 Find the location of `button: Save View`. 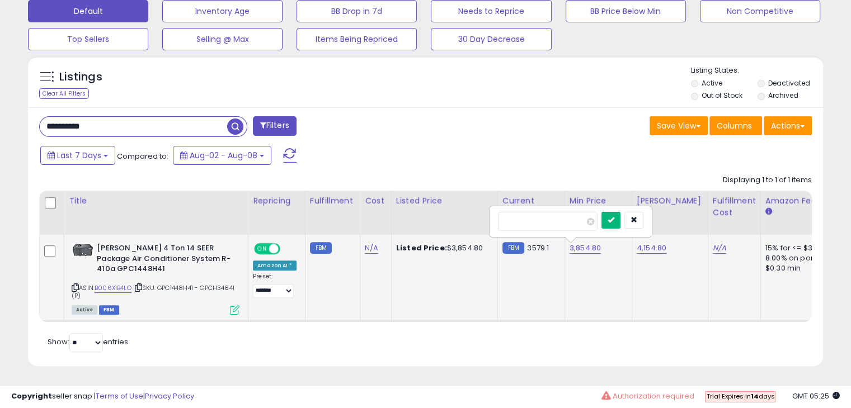

button: Save View is located at coordinates (678, 126).